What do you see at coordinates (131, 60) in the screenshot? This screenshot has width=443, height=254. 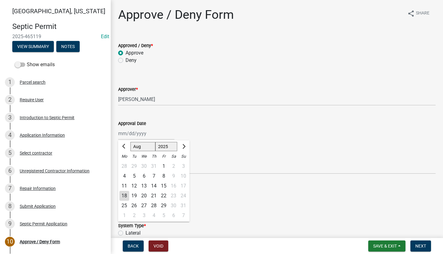 I see `label: Deny` at bounding box center [131, 60].